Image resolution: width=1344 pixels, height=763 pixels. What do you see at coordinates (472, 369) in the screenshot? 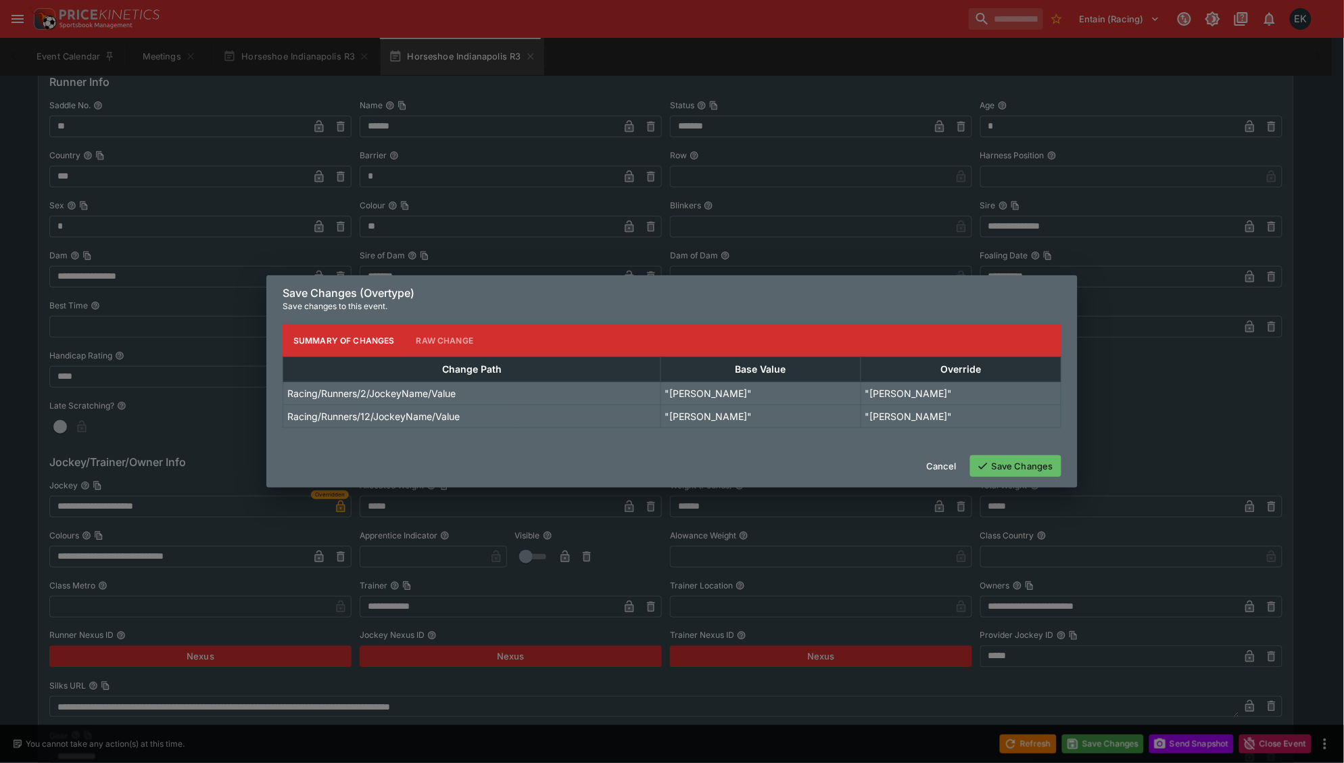
I see `th: Change Path` at bounding box center [472, 369].